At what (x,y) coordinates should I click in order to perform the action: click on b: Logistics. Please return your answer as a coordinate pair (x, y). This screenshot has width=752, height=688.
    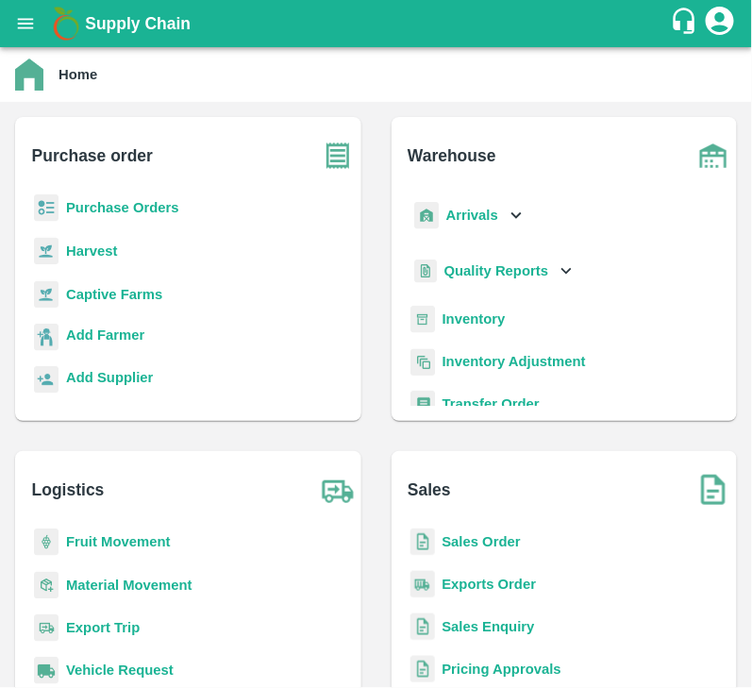
    Looking at the image, I should click on (68, 490).